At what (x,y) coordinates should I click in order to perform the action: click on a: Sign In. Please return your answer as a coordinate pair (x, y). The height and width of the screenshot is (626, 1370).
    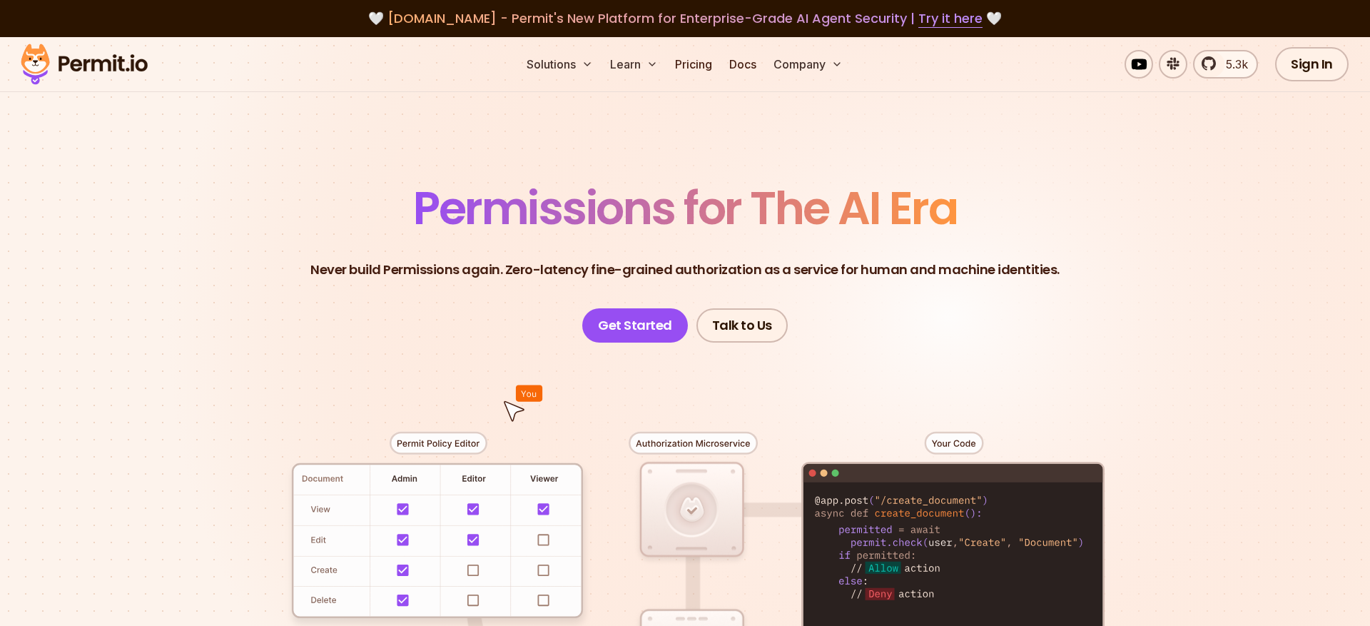
    Looking at the image, I should click on (1312, 64).